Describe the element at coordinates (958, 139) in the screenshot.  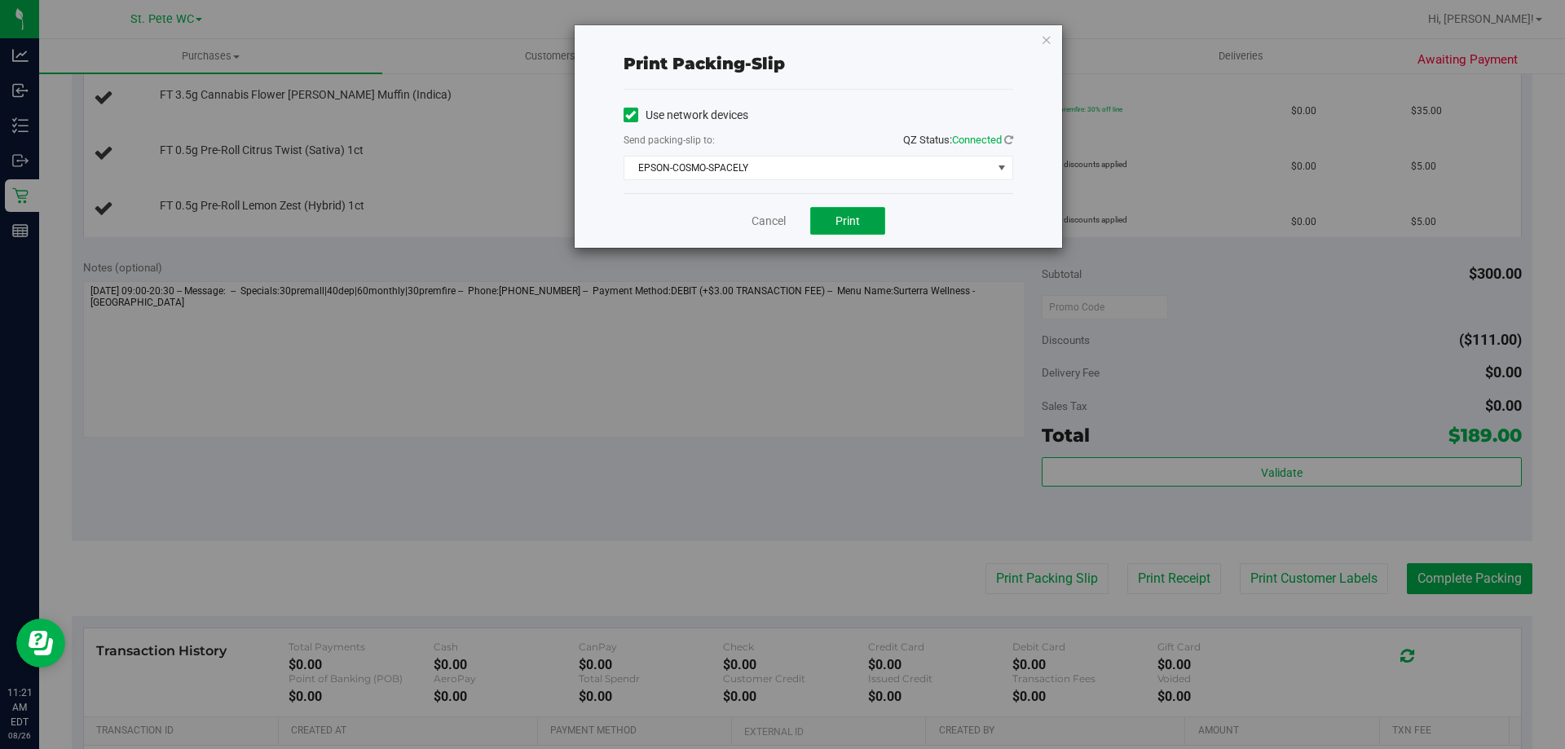
I see `span: QZ Status:` at that location.